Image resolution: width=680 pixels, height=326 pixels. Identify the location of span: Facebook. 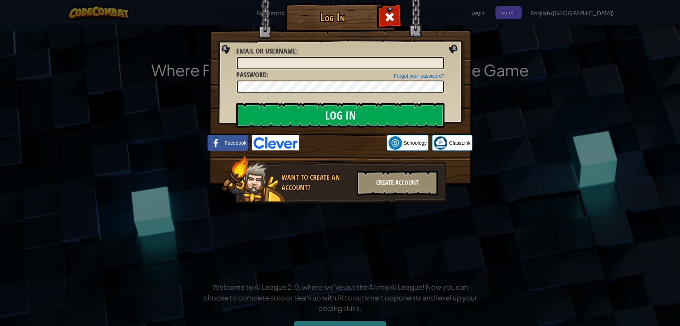
(235, 143).